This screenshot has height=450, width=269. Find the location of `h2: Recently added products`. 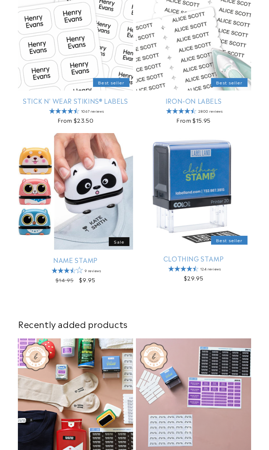

h2: Recently added products is located at coordinates (135, 324).